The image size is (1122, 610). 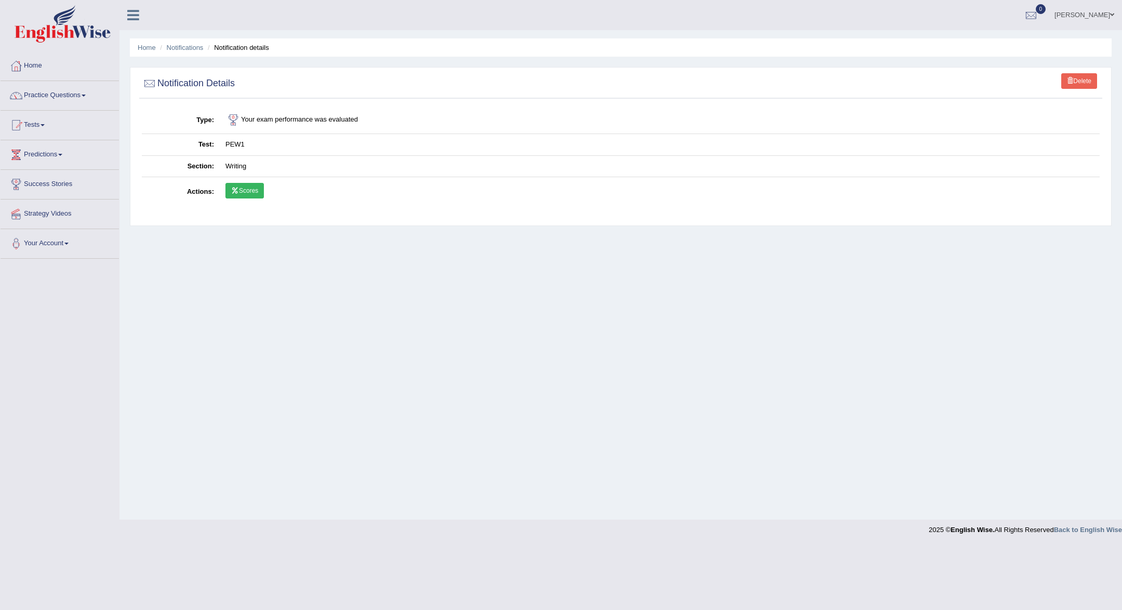 What do you see at coordinates (1087, 529) in the screenshot?
I see `a: Back to English Wise` at bounding box center [1087, 529].